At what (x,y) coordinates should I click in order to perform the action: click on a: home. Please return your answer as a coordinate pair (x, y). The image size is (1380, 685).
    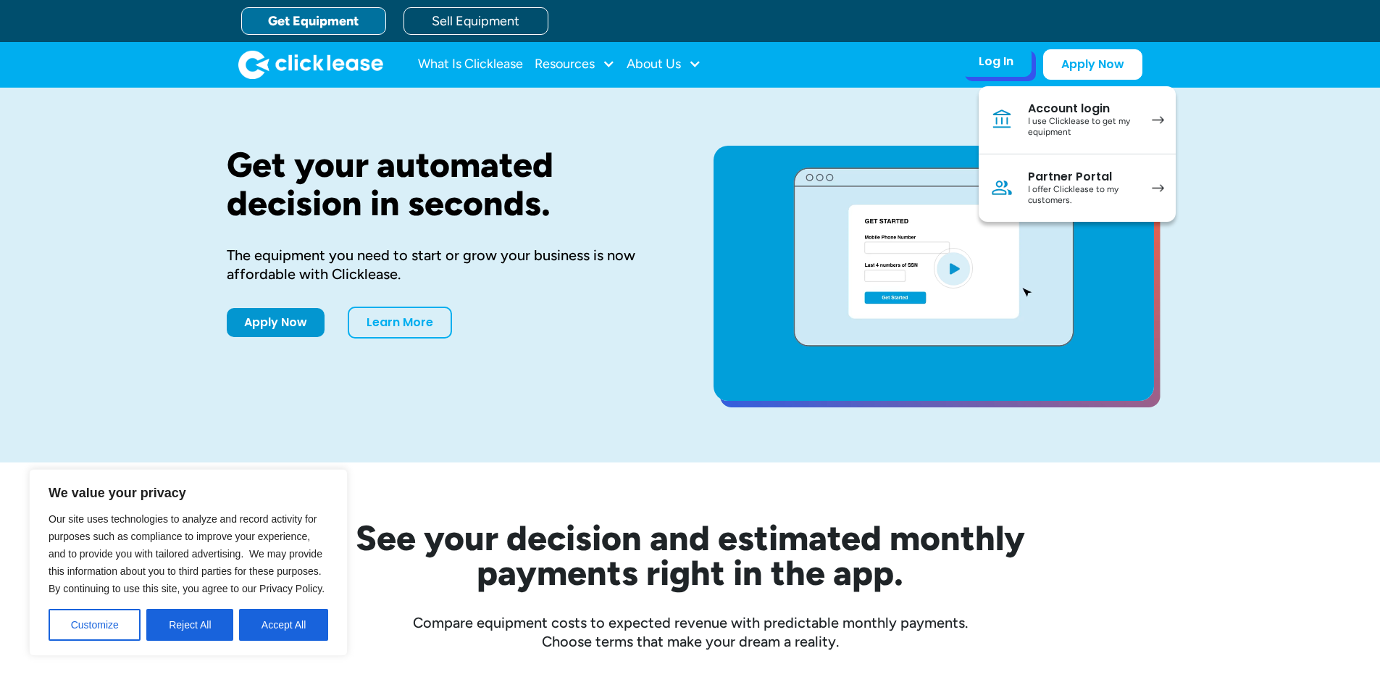
    Looking at the image, I should click on (311, 64).